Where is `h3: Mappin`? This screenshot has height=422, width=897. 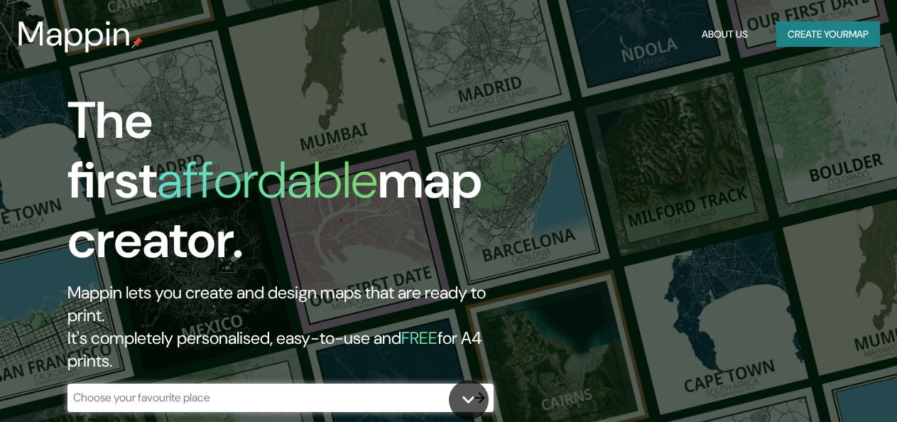 h3: Mappin is located at coordinates (74, 34).